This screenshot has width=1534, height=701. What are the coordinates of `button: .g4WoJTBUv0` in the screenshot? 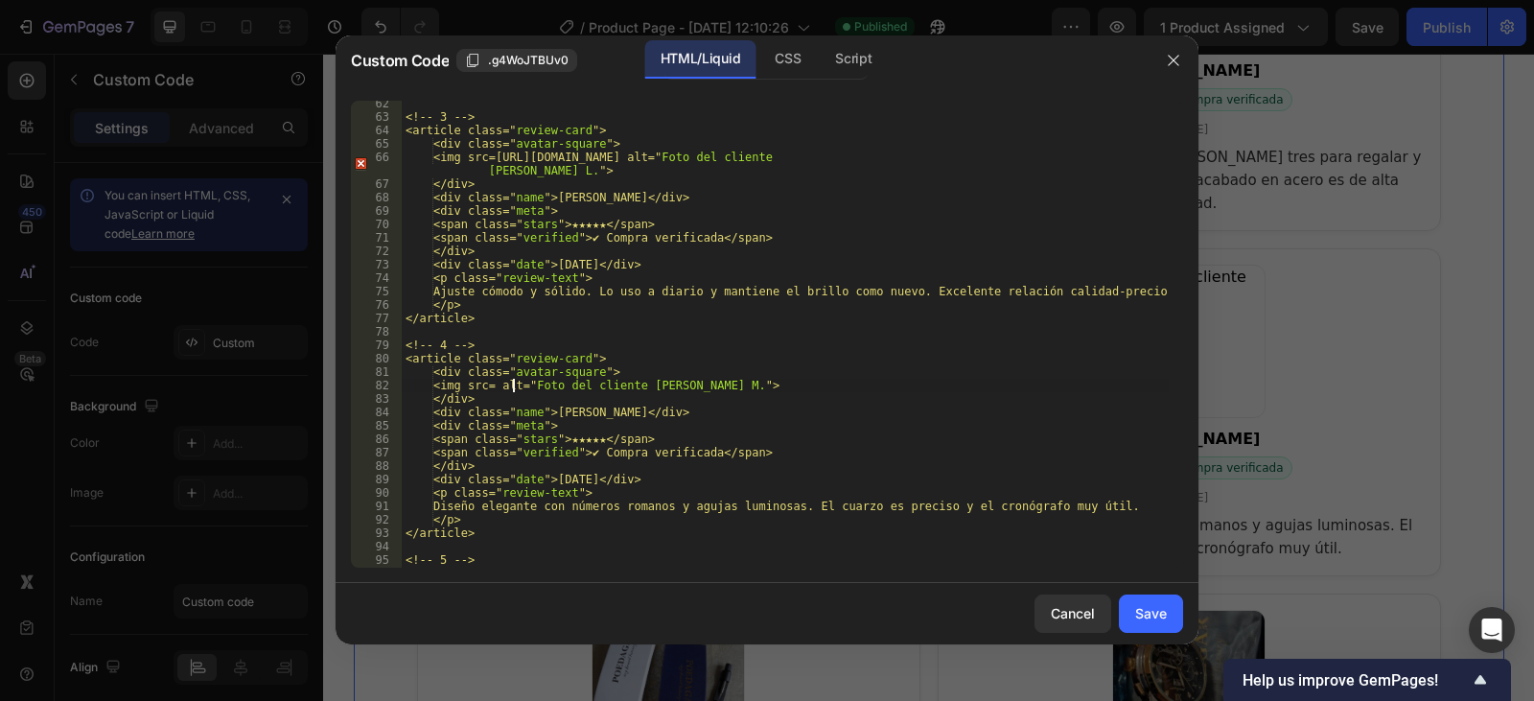 It's located at (517, 60).